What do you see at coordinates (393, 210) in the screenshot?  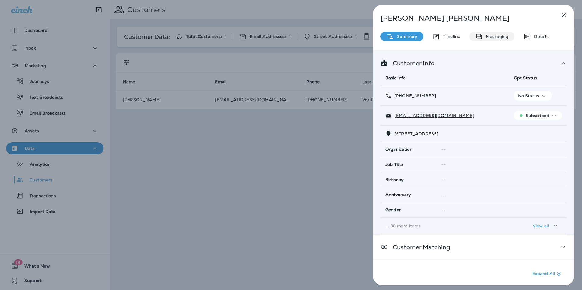 I see `span: Gender` at bounding box center [393, 210].